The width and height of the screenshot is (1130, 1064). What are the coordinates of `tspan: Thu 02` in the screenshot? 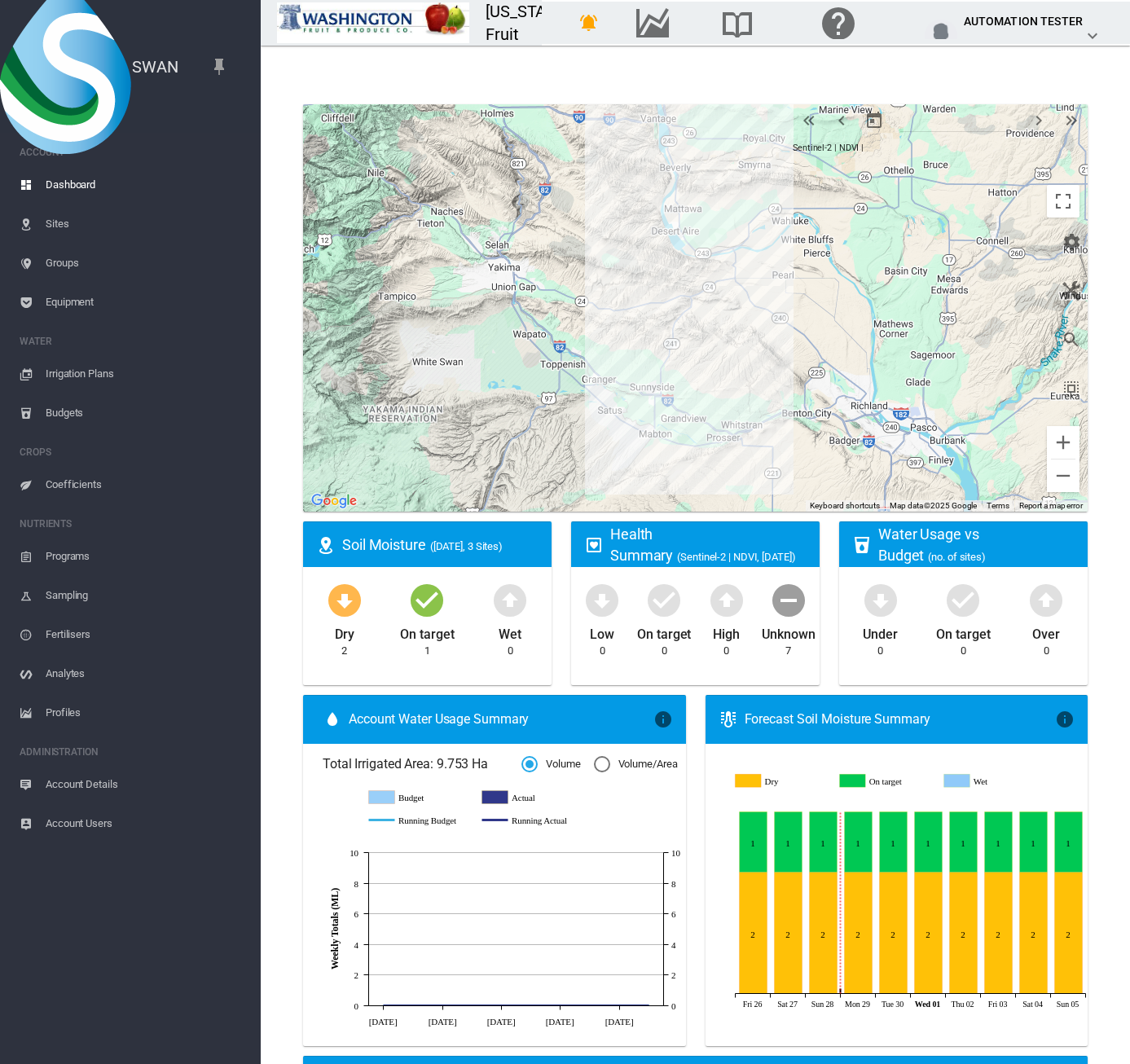 It's located at (962, 1004).